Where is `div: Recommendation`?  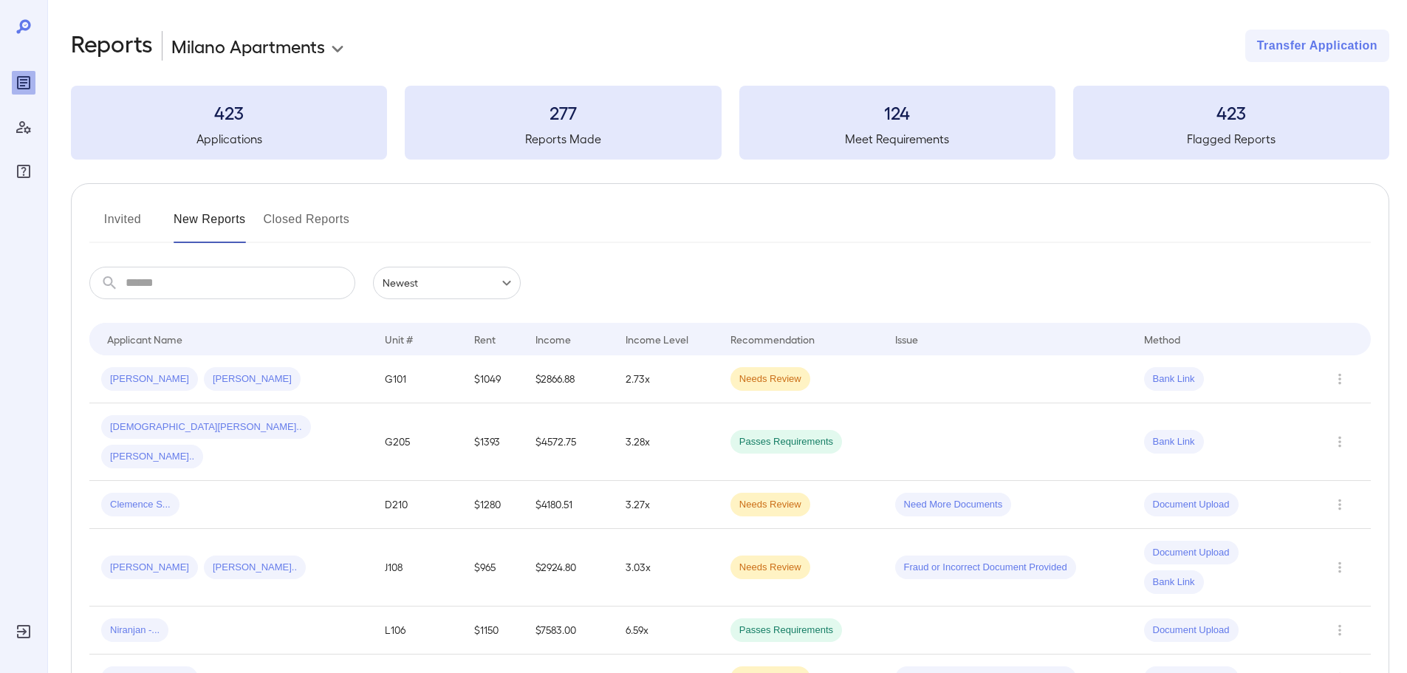 div: Recommendation is located at coordinates (773, 339).